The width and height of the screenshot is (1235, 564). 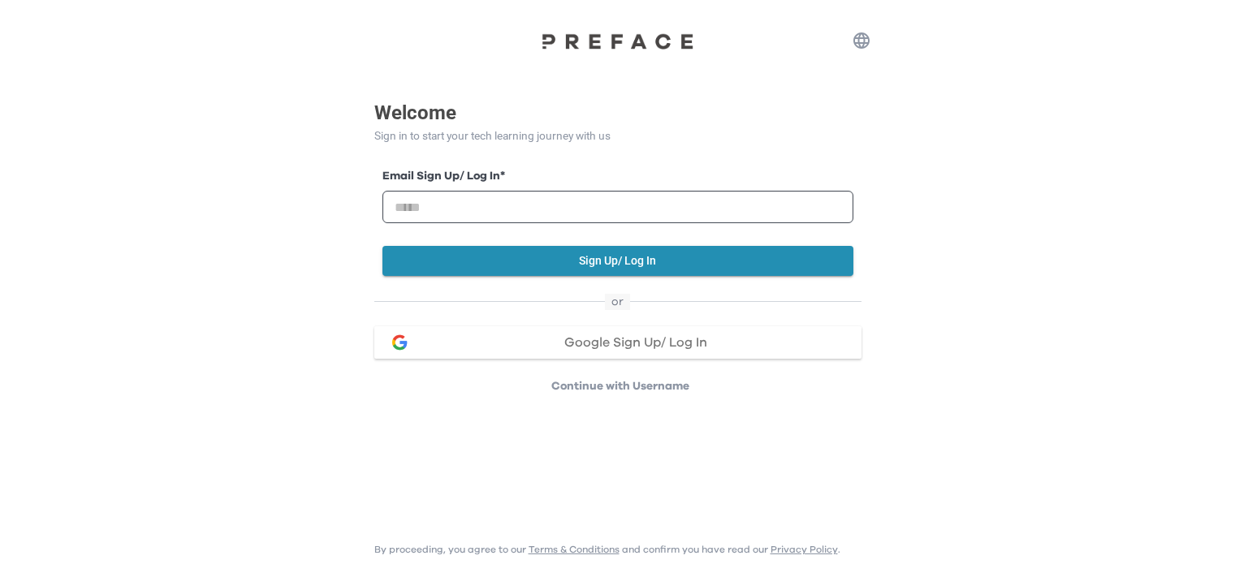 I want to click on p: By proceeding, you agree to our and confirm you have read our ., so click(x=607, y=550).